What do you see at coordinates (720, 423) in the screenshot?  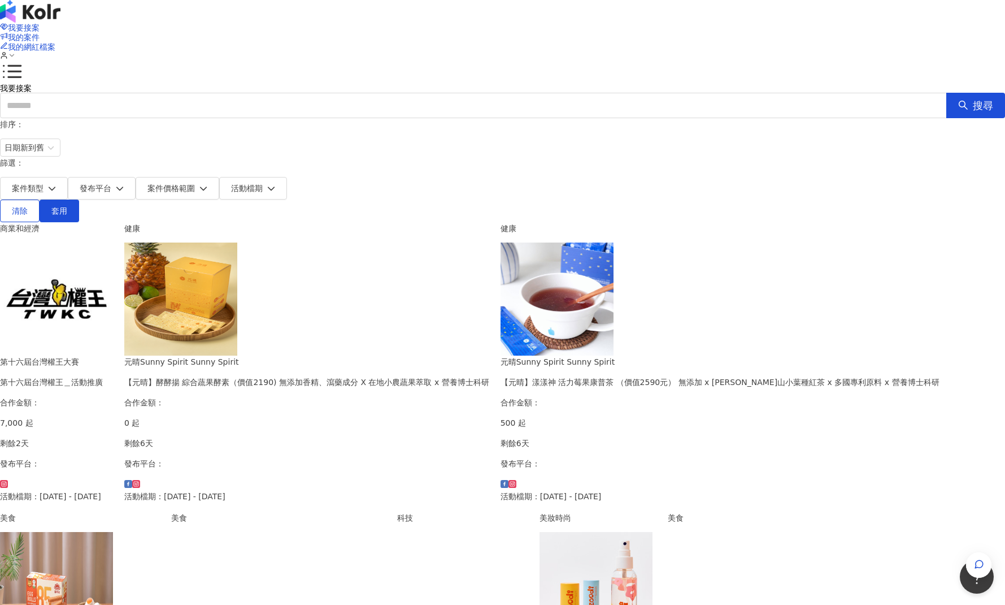 I see `p: 500 起` at bounding box center [720, 423].